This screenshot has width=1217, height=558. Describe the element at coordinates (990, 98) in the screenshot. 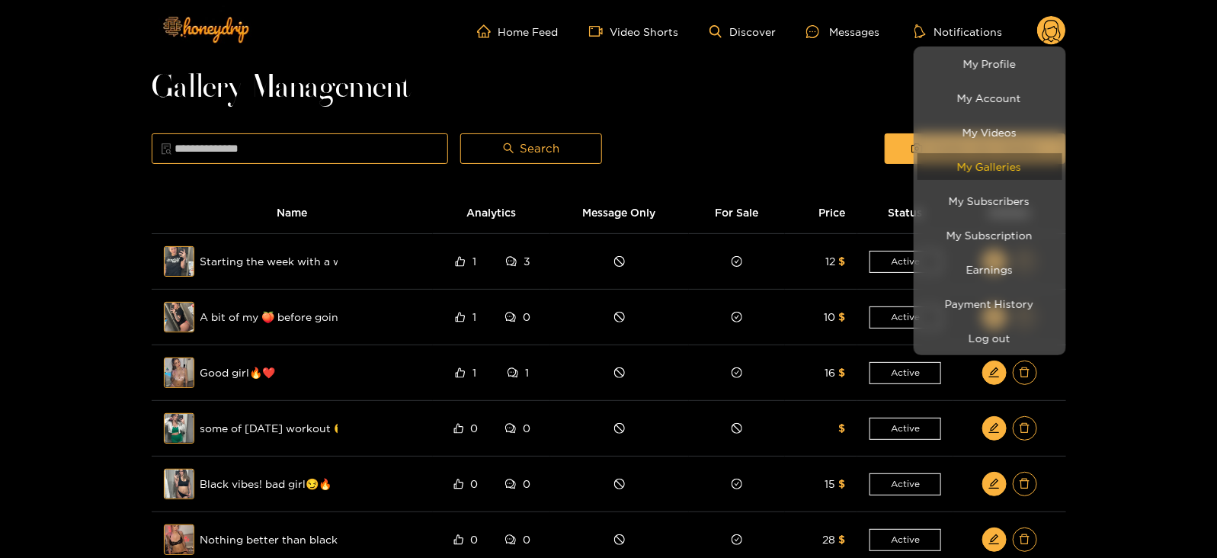

I see `a: My Account` at that location.